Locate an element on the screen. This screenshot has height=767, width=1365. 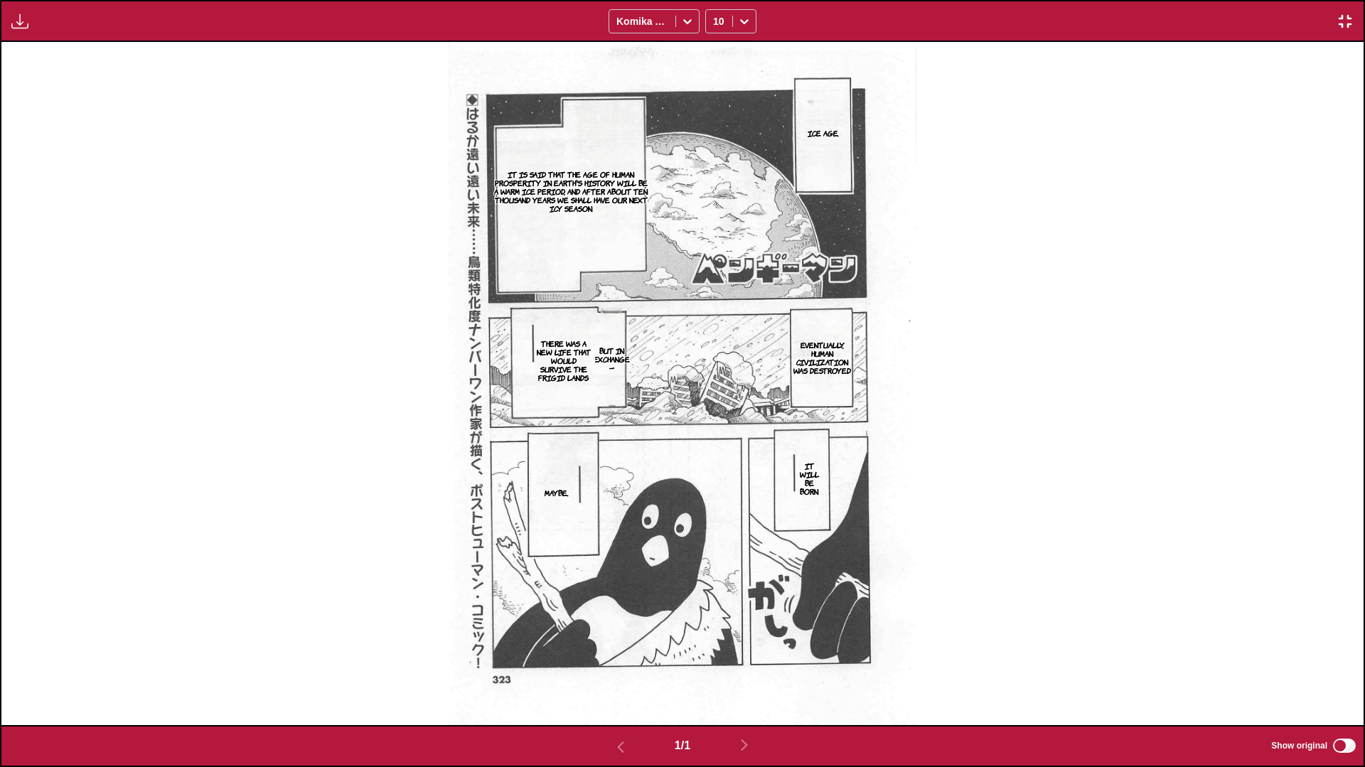
p: But in exchange— is located at coordinates (611, 359).